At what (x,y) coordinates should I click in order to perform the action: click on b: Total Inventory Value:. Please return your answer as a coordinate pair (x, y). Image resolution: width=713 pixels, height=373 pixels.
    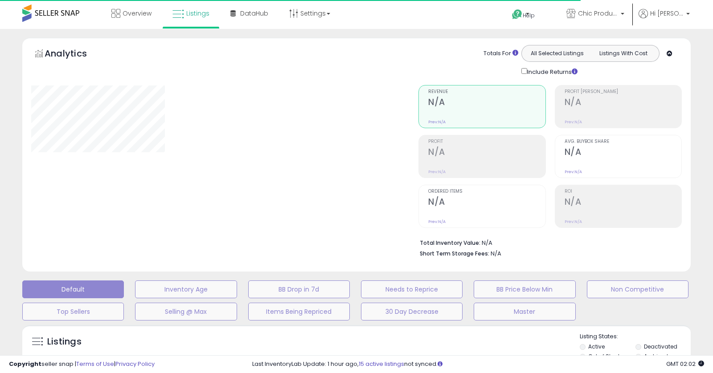
    Looking at the image, I should click on (450, 243).